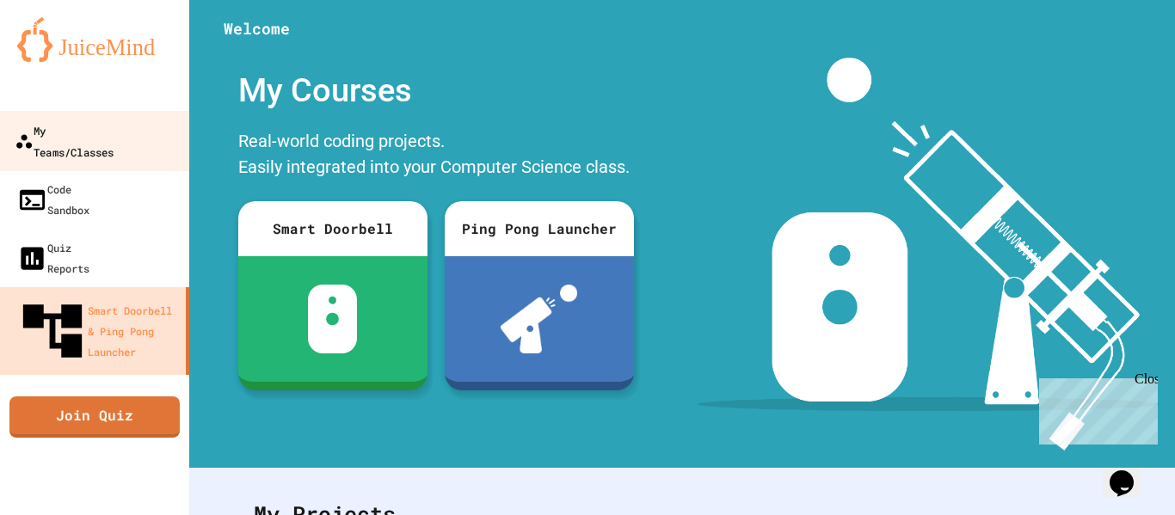 This screenshot has height=515, width=1175. What do you see at coordinates (539, 229) in the screenshot?
I see `div: Ping Pong Launcher` at bounding box center [539, 229].